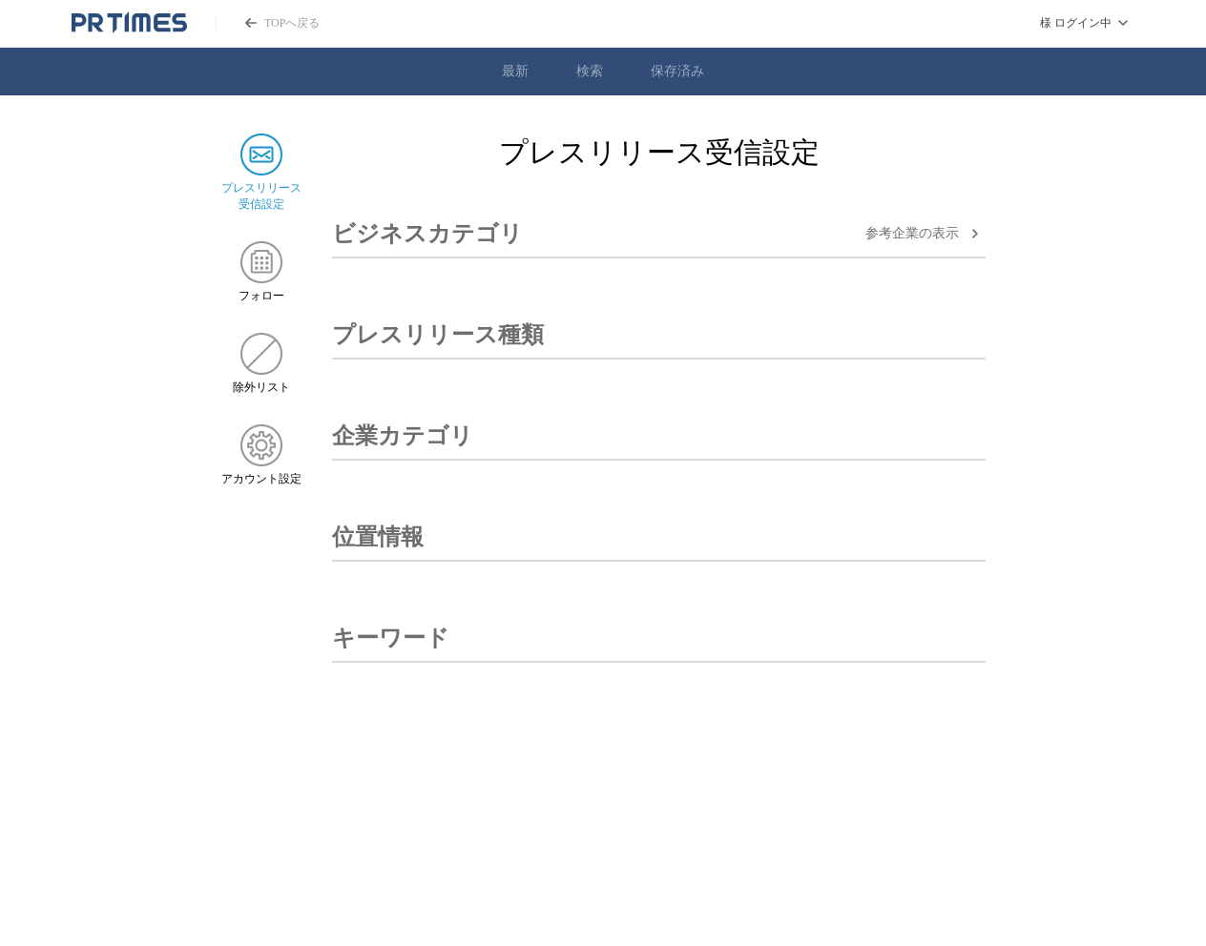 The width and height of the screenshot is (1206, 946). I want to click on img: アカウント設定, so click(261, 445).